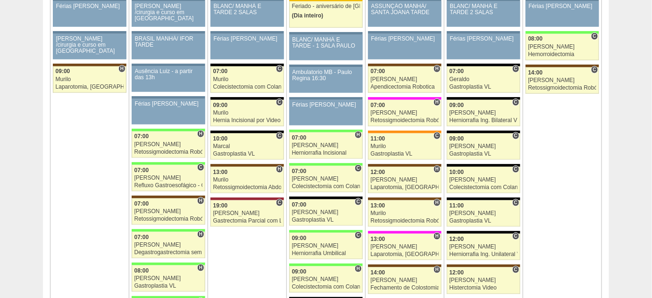 The width and height of the screenshot is (652, 298). What do you see at coordinates (247, 180) in the screenshot?
I see `a: H 13:00 Murilo Retossigmoidectomia Abdominal VL` at bounding box center [247, 180].